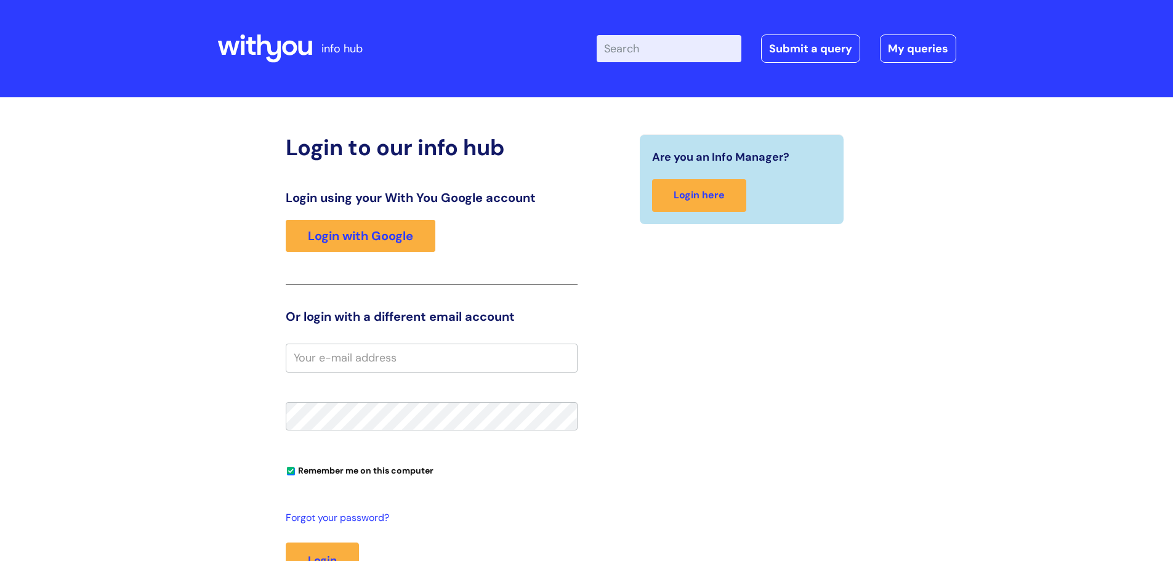 This screenshot has height=561, width=1173. Describe the element at coordinates (342, 49) in the screenshot. I see `p: info hub` at that location.